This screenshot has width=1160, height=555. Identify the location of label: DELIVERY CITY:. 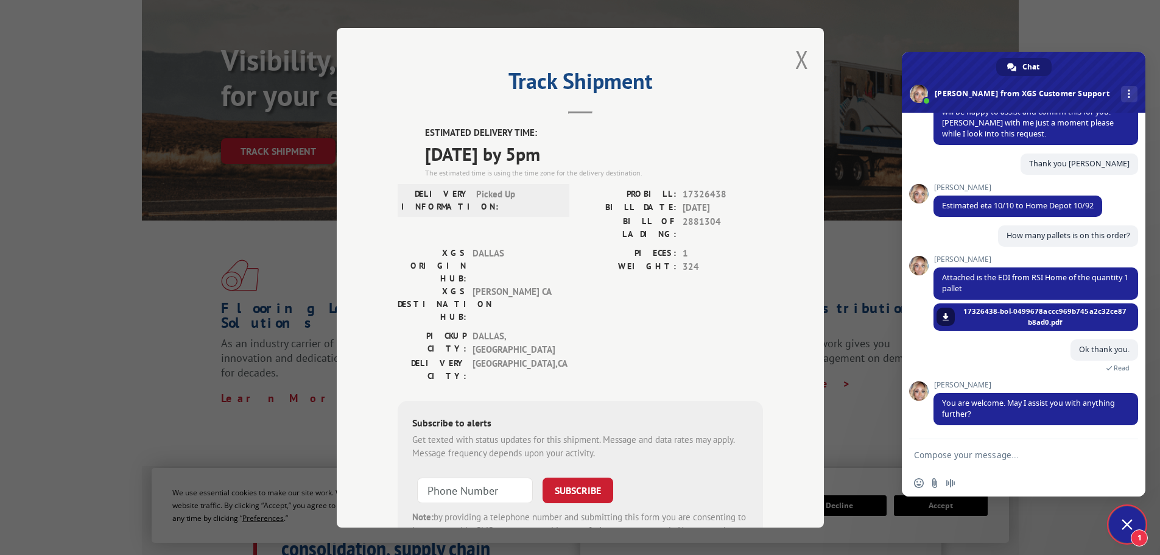
(432, 369).